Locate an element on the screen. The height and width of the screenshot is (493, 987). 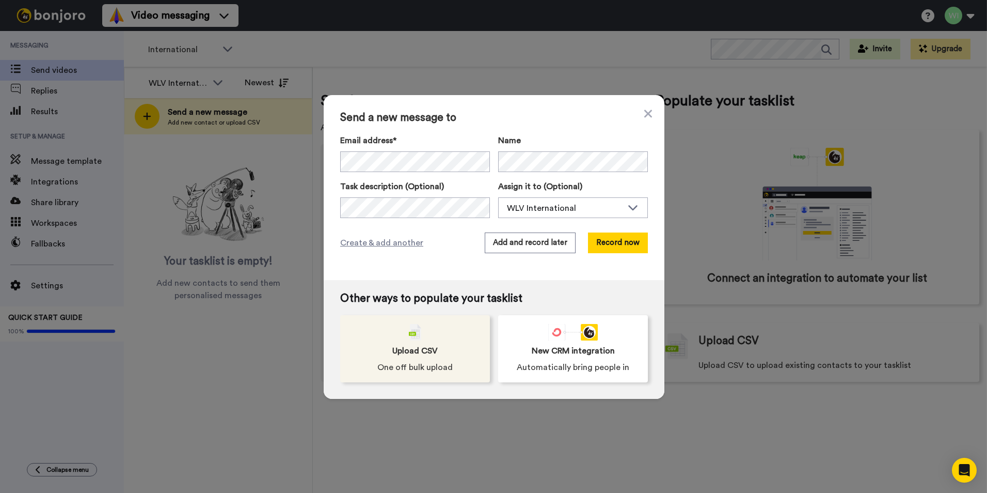
div: animation is located at coordinates (573, 332).